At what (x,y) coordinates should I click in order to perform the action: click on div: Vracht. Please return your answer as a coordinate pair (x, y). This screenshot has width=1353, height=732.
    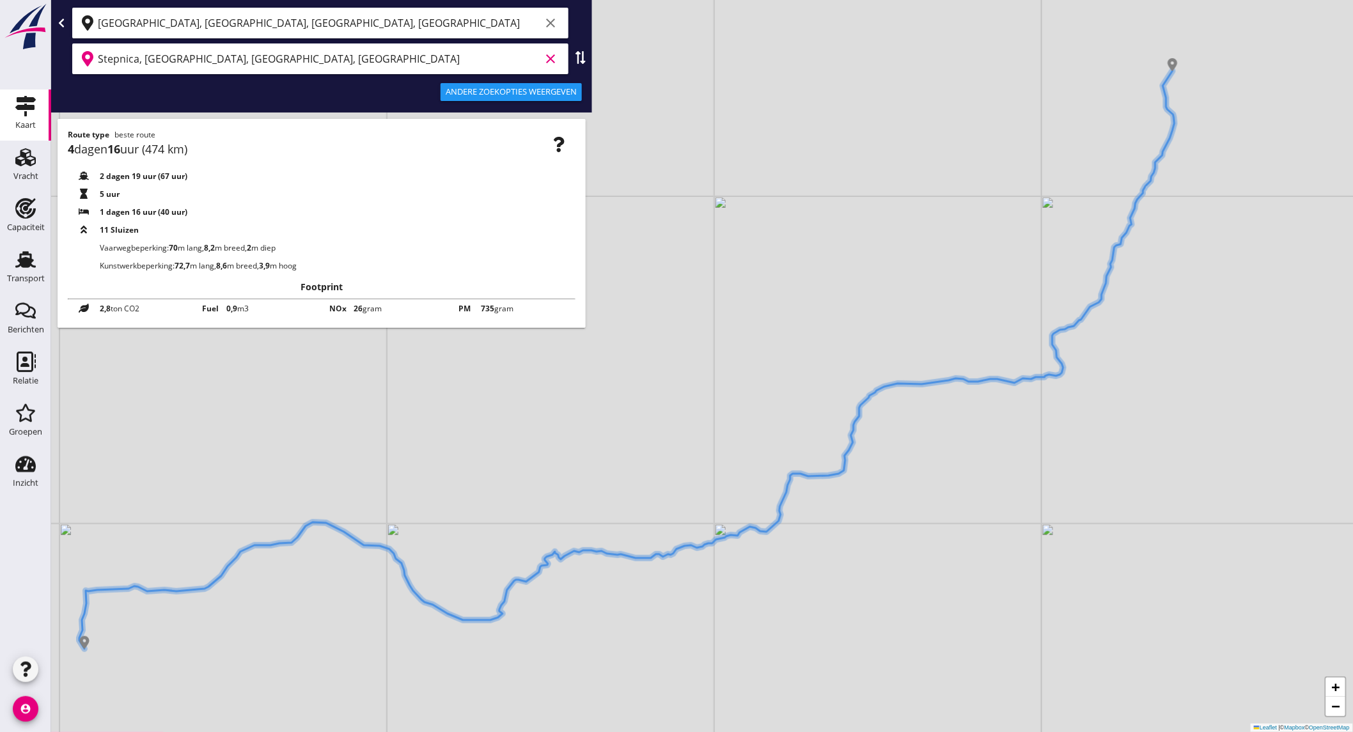
    Looking at the image, I should click on (26, 176).